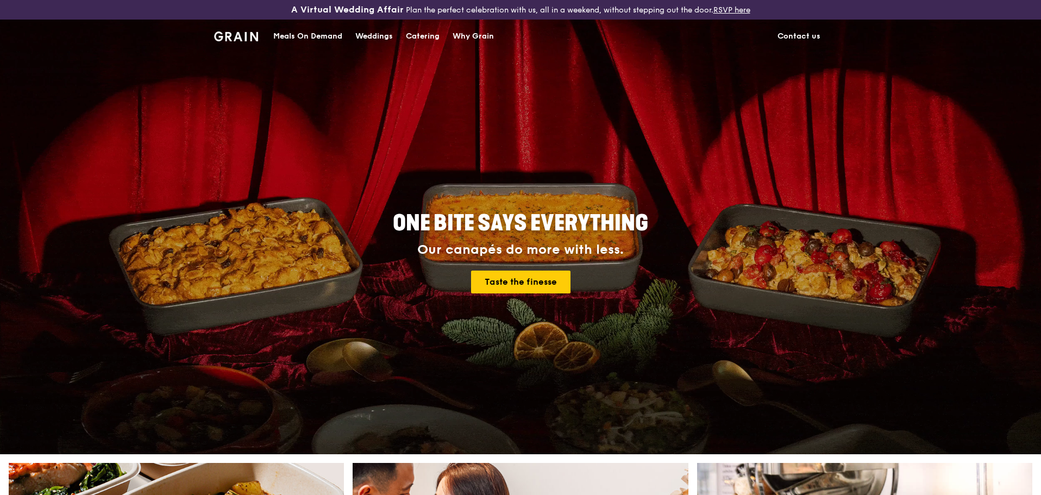 This screenshot has height=495, width=1041. I want to click on div: Why Grain, so click(473, 36).